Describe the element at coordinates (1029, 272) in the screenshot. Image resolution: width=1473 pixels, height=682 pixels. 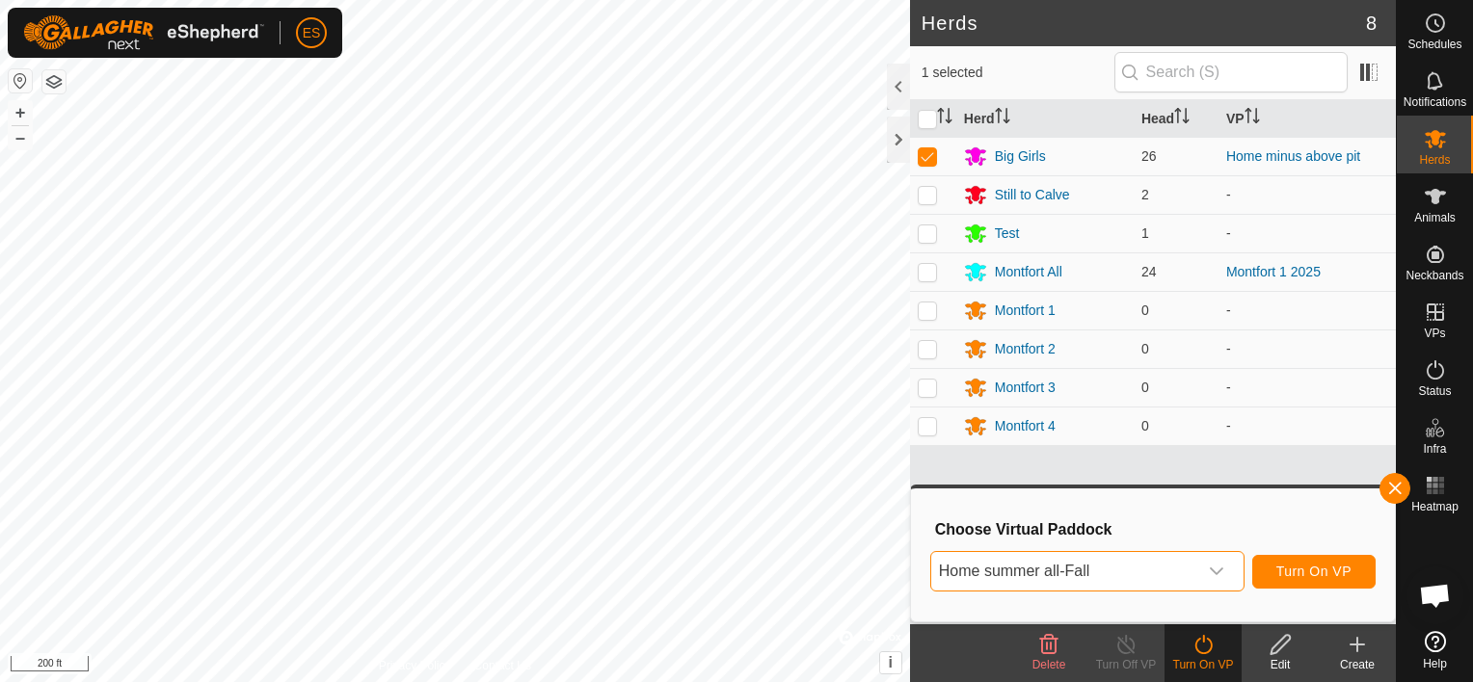
I see `div: Montfort All` at that location.